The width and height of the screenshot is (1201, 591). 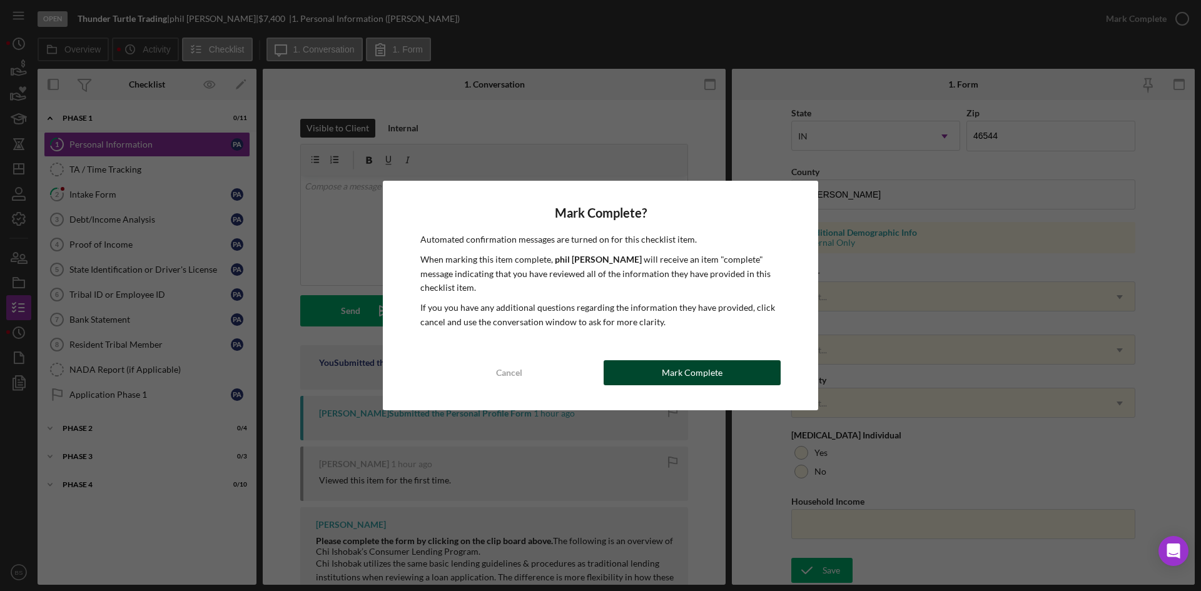 What do you see at coordinates (509, 373) in the screenshot?
I see `button: Cancel` at bounding box center [509, 373].